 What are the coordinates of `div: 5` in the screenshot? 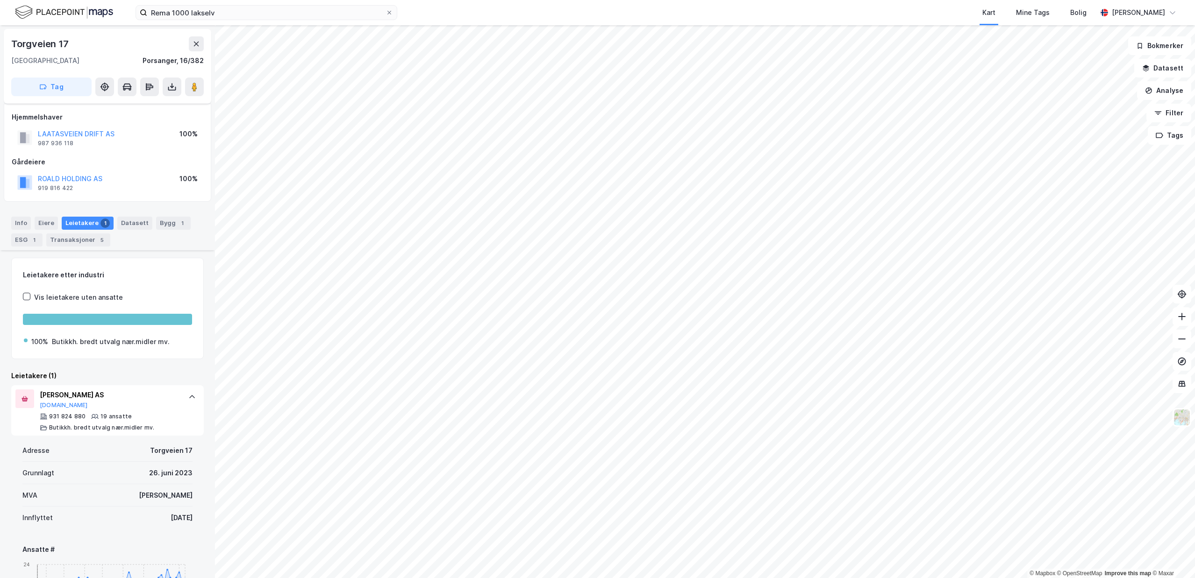 It's located at (102, 240).